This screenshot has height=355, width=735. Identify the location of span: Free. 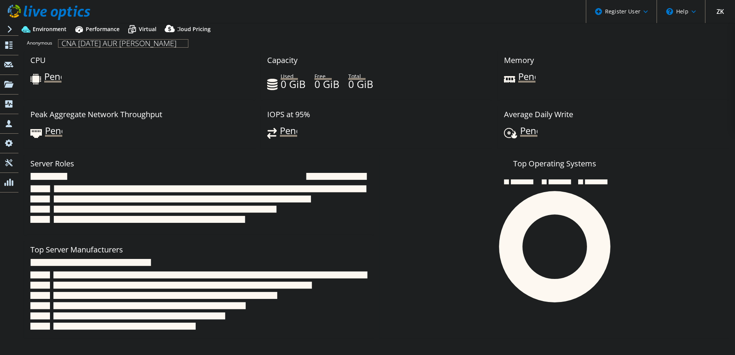
(323, 76).